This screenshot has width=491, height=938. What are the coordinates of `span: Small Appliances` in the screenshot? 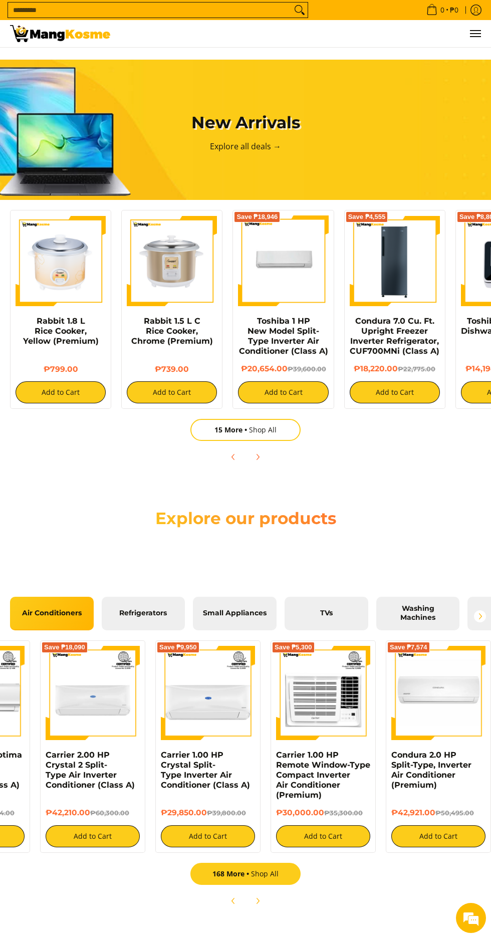 It's located at (235, 614).